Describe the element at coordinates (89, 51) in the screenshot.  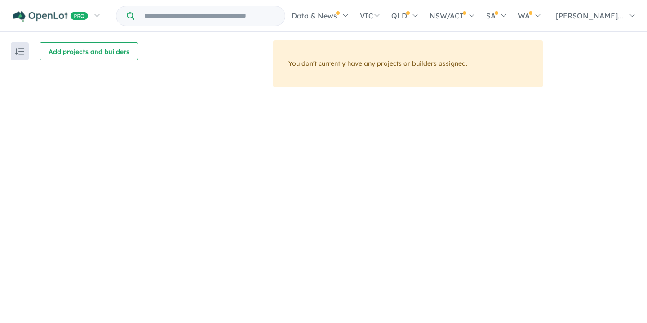
I see `button: Add projects and builders` at that location.